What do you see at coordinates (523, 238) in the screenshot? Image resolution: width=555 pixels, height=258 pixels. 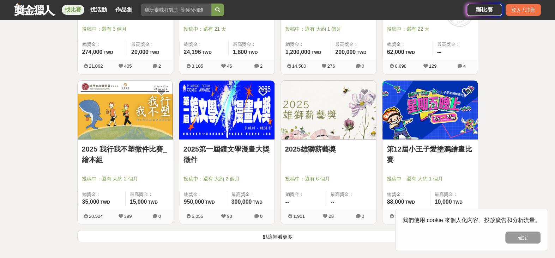 I see `button: 確定` at bounding box center [523, 238].